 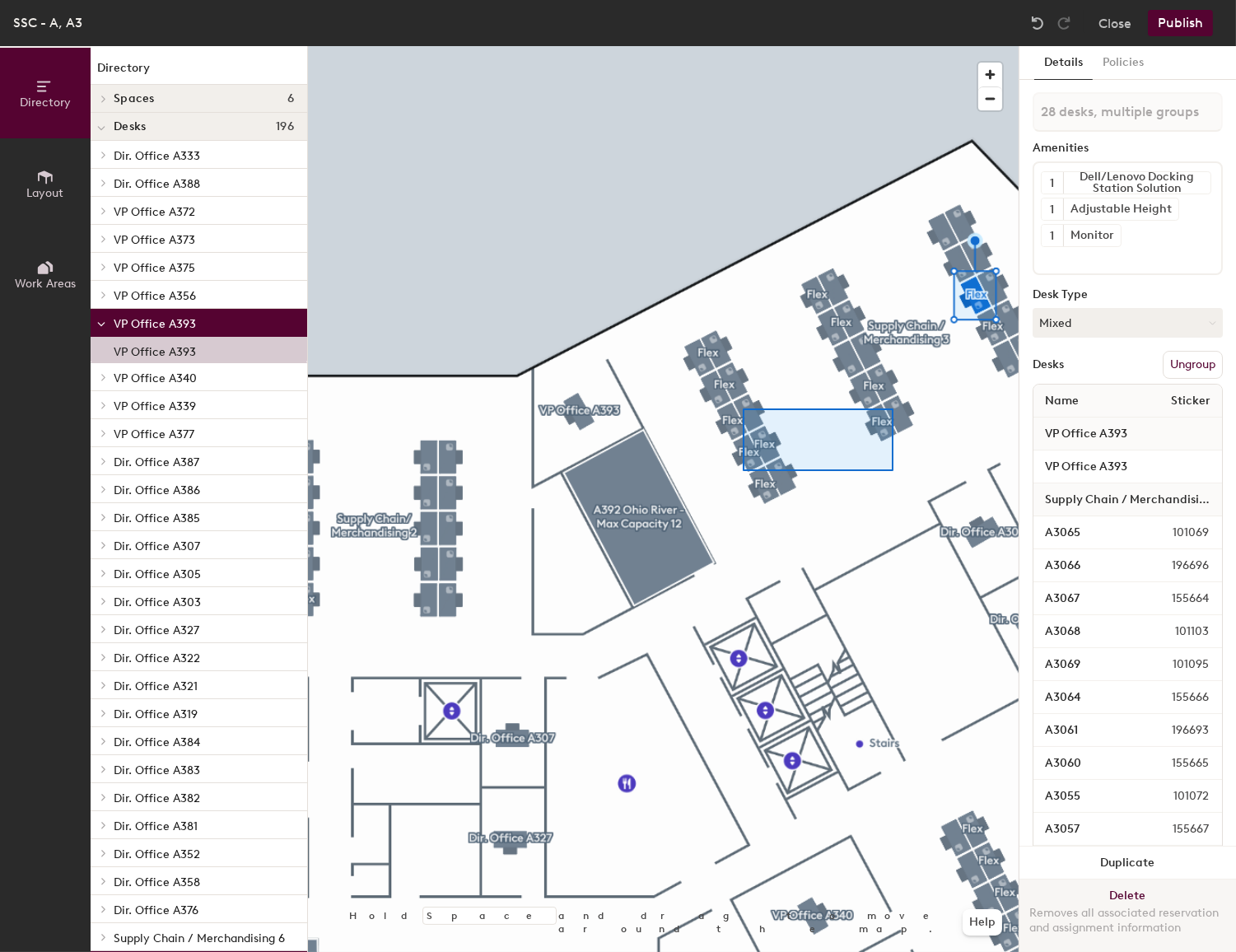 What do you see at coordinates (157, 462) in the screenshot?
I see `span: Dir. Office A387` at bounding box center [157, 462].